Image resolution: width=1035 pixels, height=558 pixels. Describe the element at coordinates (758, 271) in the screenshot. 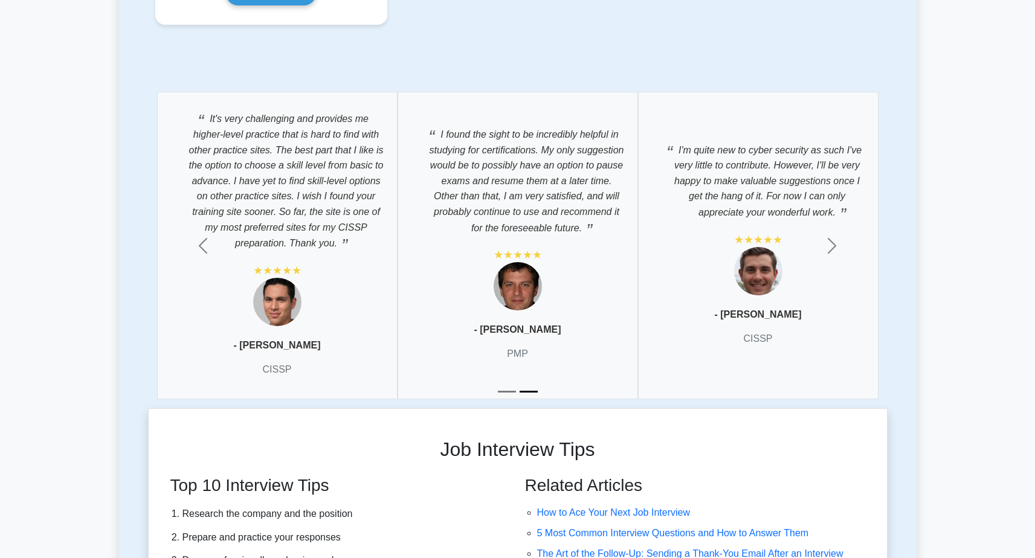

I see `img: Testimonial 3` at that location.